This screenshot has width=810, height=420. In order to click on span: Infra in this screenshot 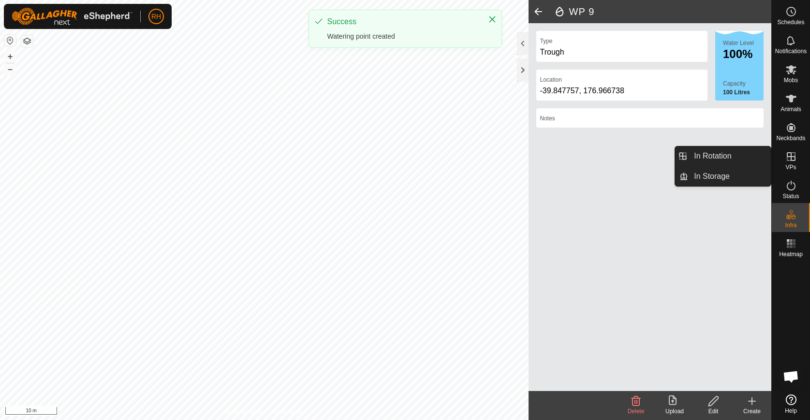, I will do `click(790, 225)`.